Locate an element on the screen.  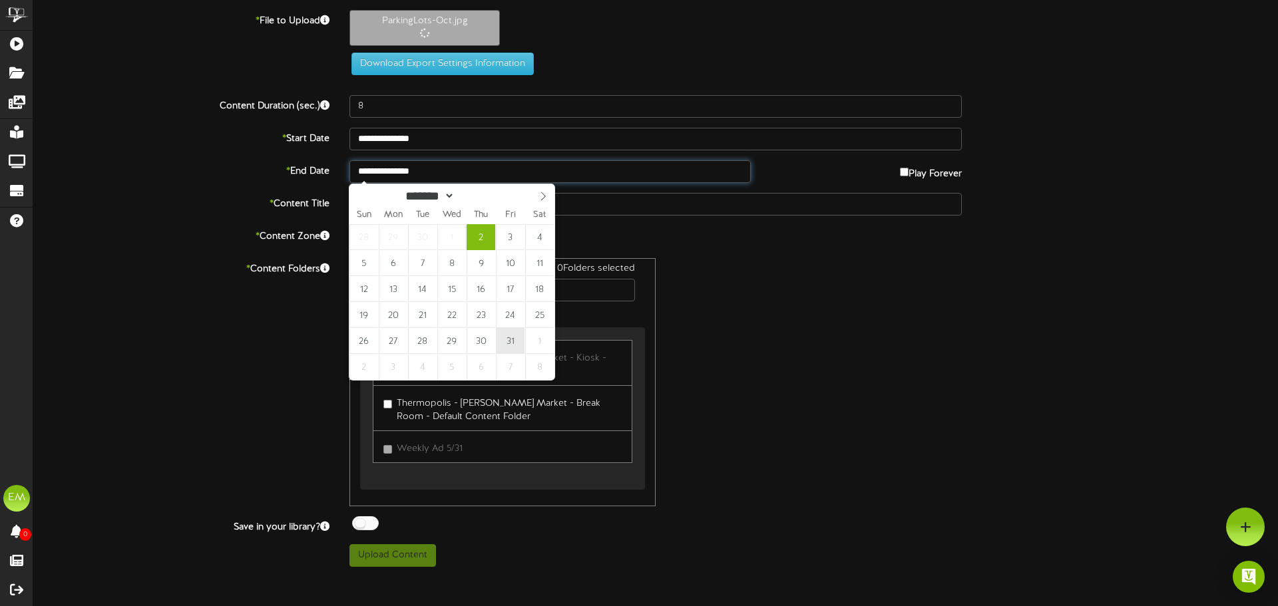
span: November 5, 2025 is located at coordinates (451, 367).